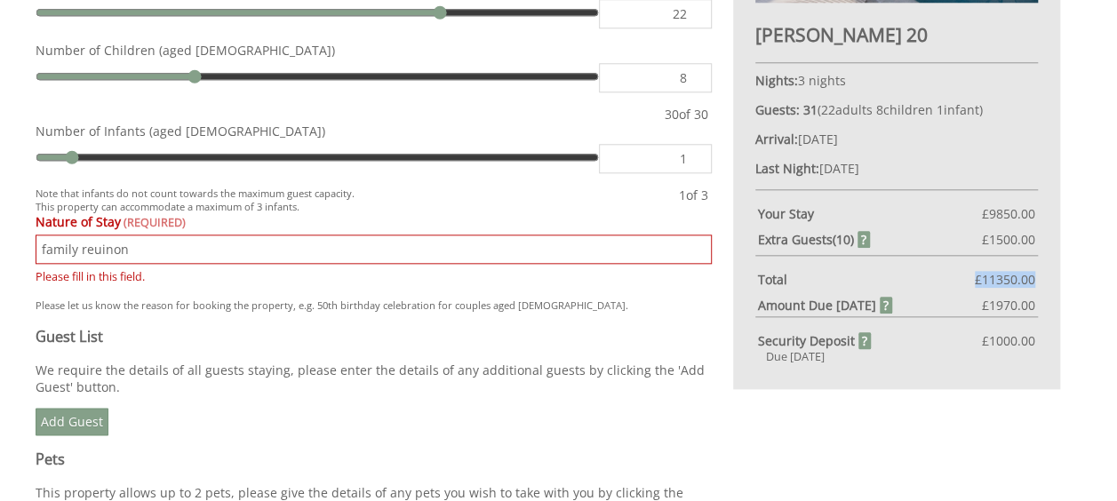  What do you see at coordinates (880, 109) in the screenshot?
I see `span: 8` at bounding box center [880, 109].